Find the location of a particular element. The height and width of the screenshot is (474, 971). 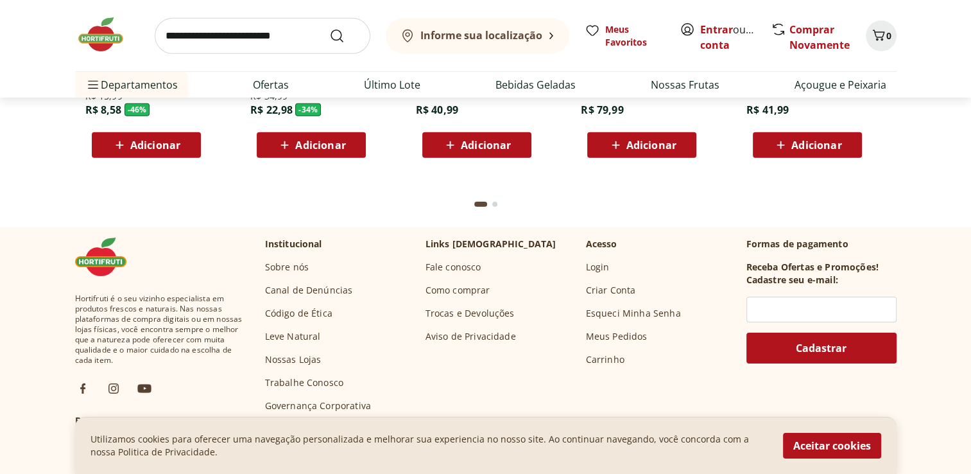

span: Meus Favoritos is located at coordinates (635, 36).